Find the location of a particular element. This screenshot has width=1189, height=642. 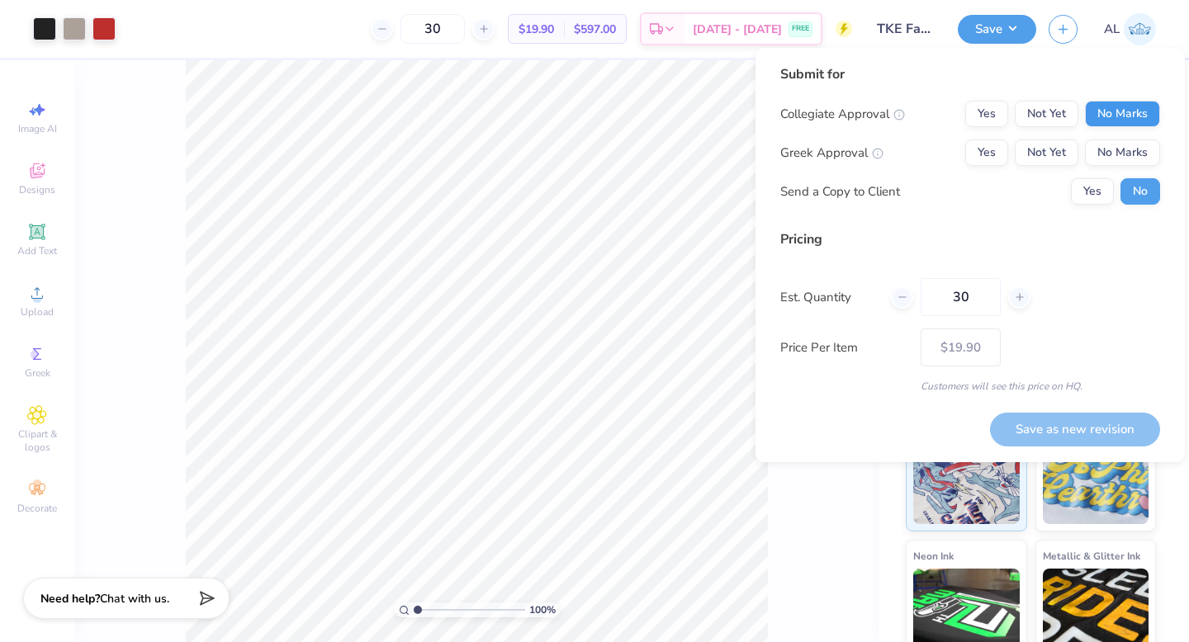

span: Metallic & Glitter Ink is located at coordinates (1091, 556).